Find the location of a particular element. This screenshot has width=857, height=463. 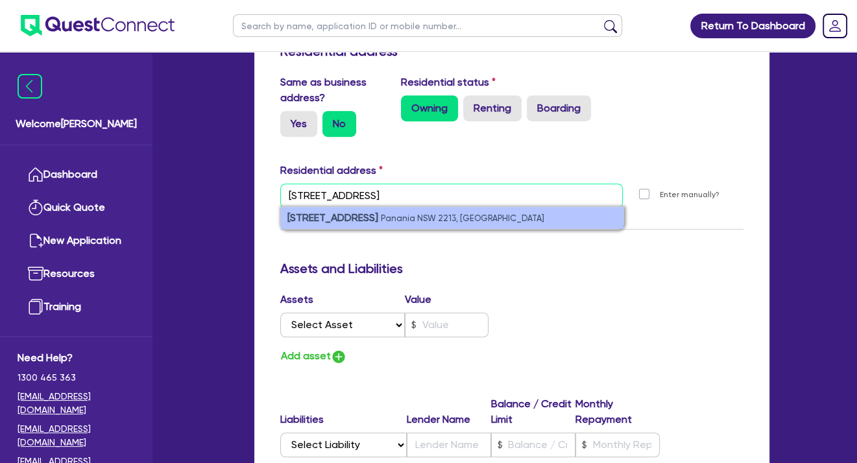

label: Enter manually? is located at coordinates (689, 195).